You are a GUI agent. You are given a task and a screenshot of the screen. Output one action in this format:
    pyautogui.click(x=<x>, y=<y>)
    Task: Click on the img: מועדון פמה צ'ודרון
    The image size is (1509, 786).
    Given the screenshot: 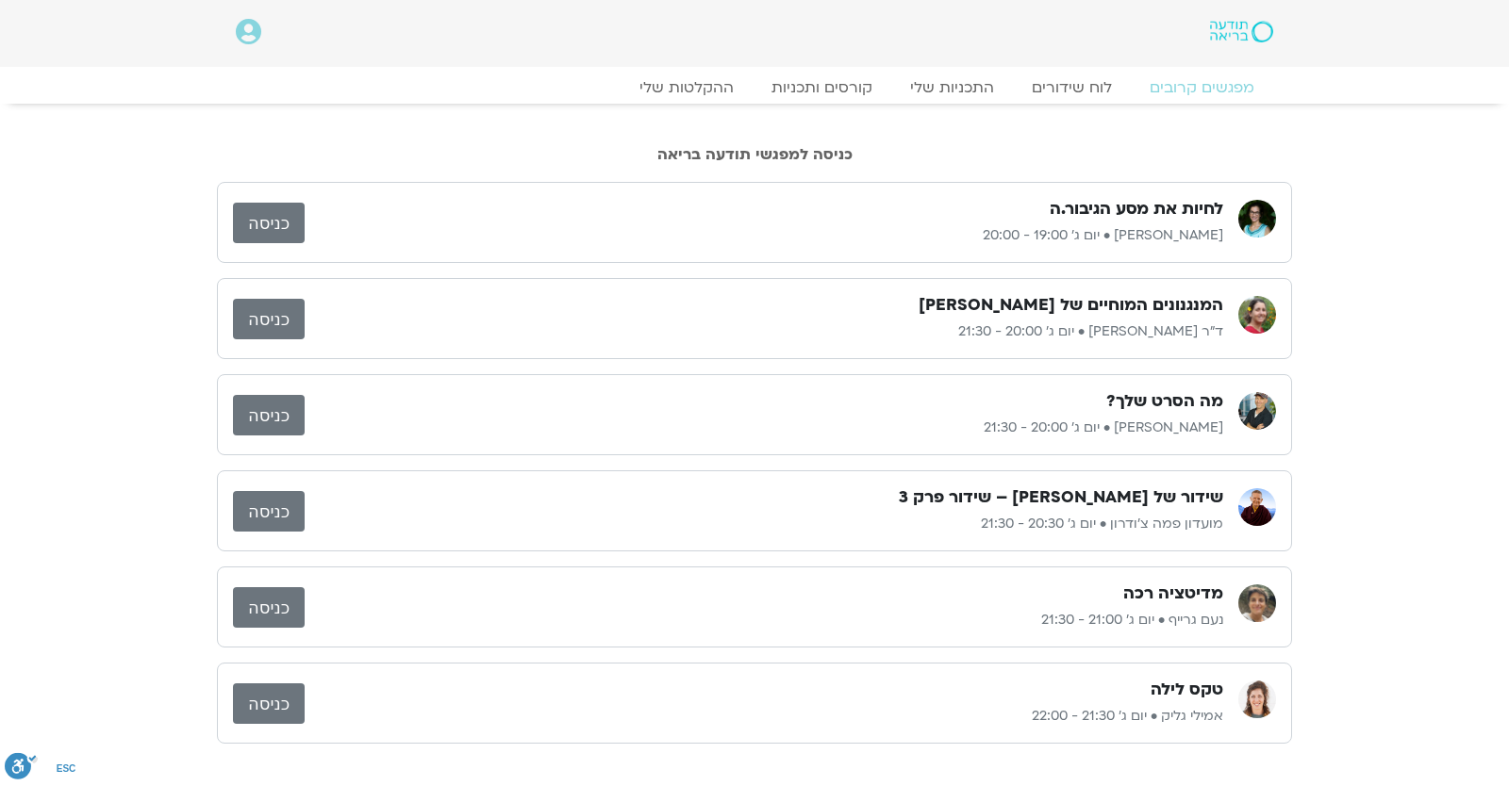 What is the action you would take?
    pyautogui.click(x=1257, y=507)
    